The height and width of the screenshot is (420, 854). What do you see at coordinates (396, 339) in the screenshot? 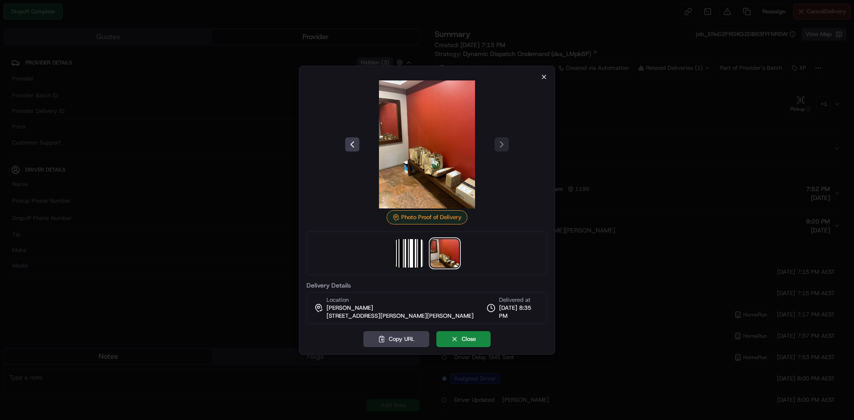
I see `button: Copy URL` at bounding box center [396, 339].